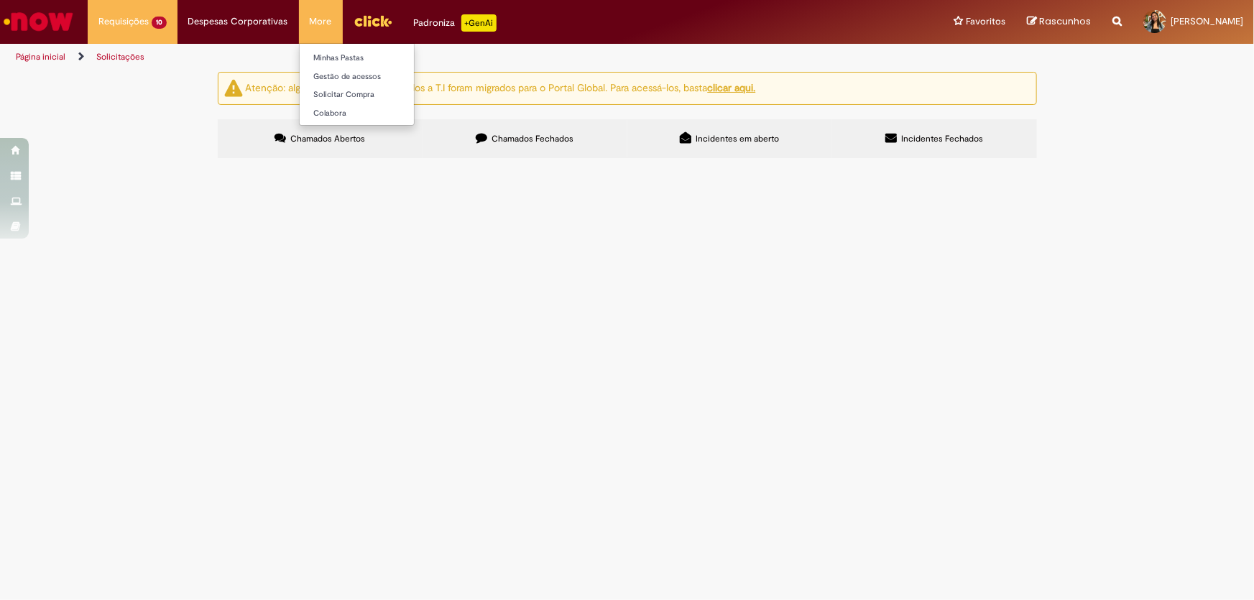 The height and width of the screenshot is (600, 1254). What do you see at coordinates (532, 139) in the screenshot?
I see `span: Chamados Fechados` at bounding box center [532, 139].